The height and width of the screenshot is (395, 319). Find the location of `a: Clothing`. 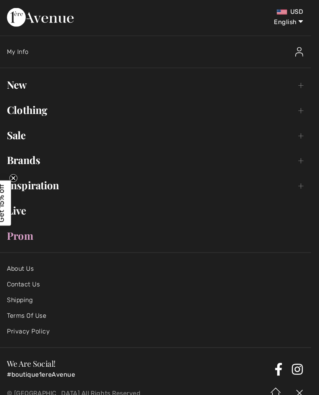

a: Clothing is located at coordinates (159, 107).